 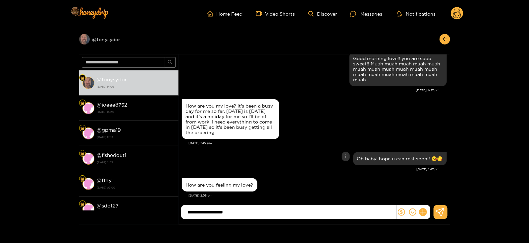 I want to click on div: How are you feeling my love?, so click(x=220, y=185).